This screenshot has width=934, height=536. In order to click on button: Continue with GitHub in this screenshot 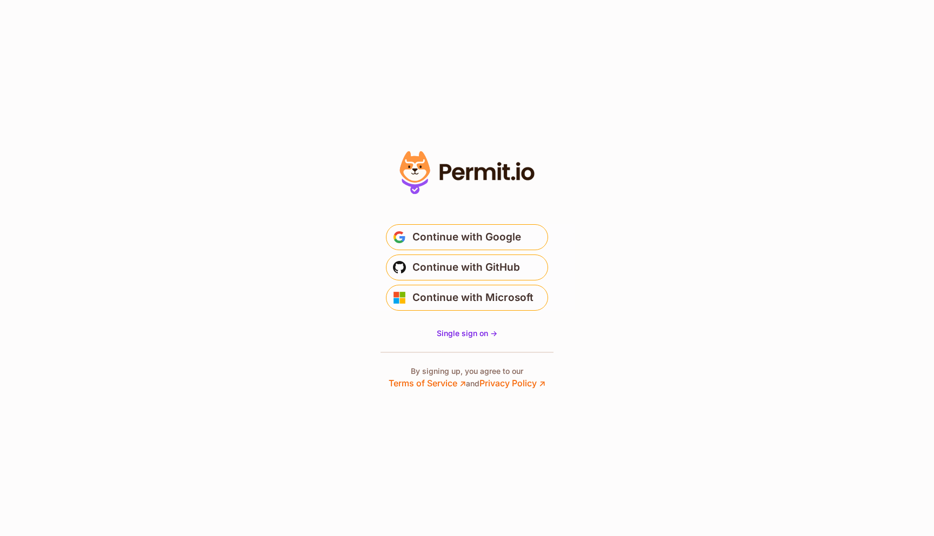, I will do `click(467, 267)`.